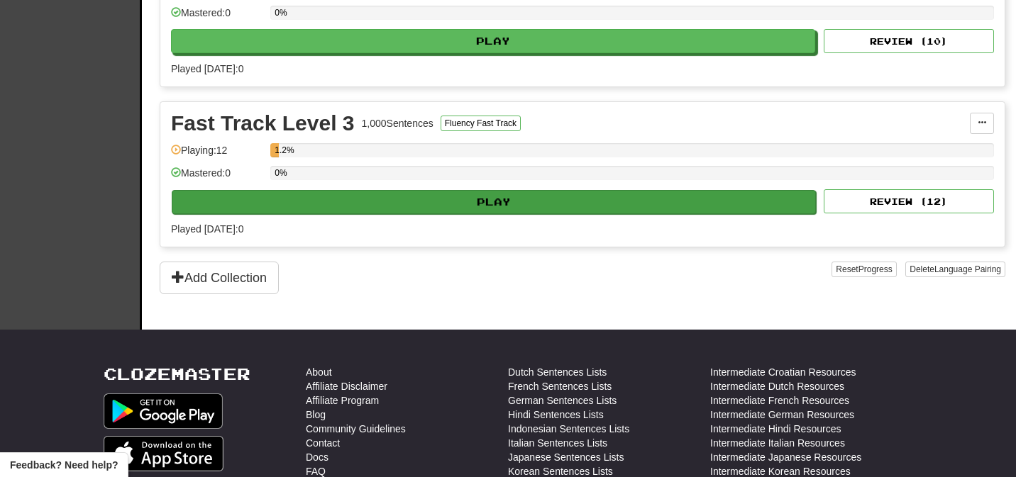 The image size is (1016, 477). What do you see at coordinates (323, 443) in the screenshot?
I see `a: Contact` at bounding box center [323, 443].